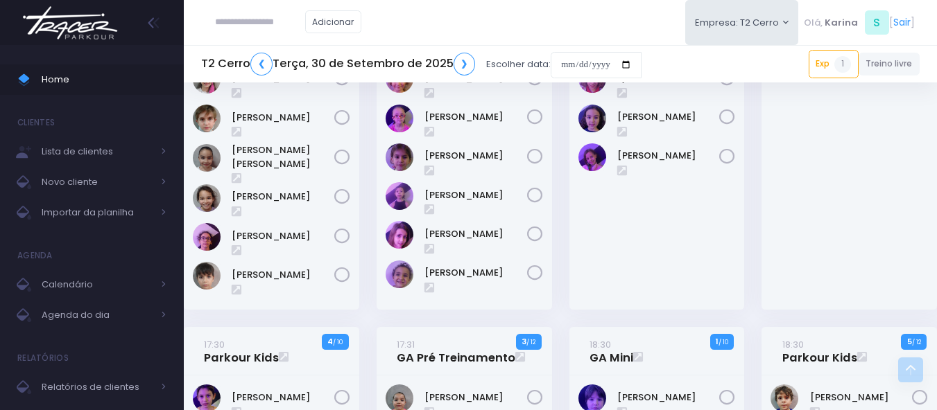 The height and width of the screenshot is (410, 937). What do you see at coordinates (104, 80) in the screenshot?
I see `span: Home` at bounding box center [104, 80].